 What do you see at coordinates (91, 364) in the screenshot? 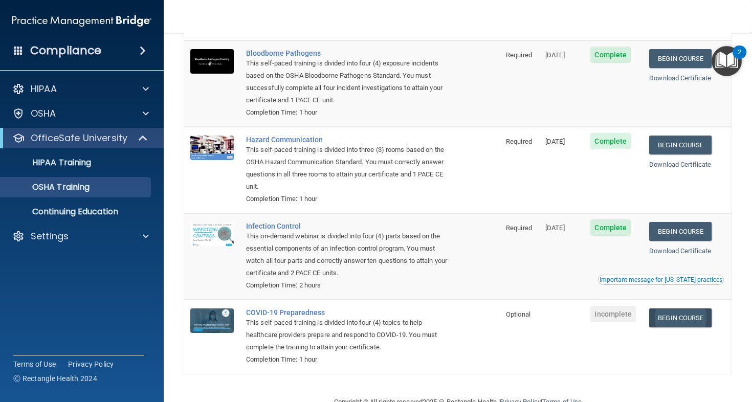
I see `a: Privacy Policy` at bounding box center [91, 364].